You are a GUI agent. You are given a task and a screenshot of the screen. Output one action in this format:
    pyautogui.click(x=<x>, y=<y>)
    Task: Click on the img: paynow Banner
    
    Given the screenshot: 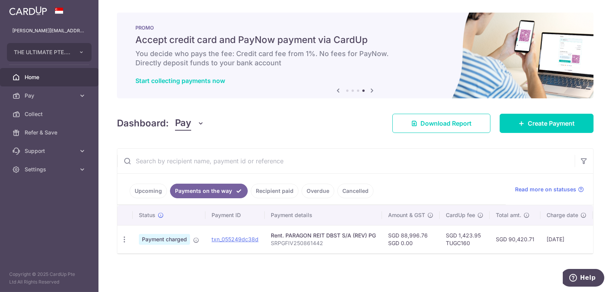 What is the action you would take?
    pyautogui.click(x=355, y=55)
    